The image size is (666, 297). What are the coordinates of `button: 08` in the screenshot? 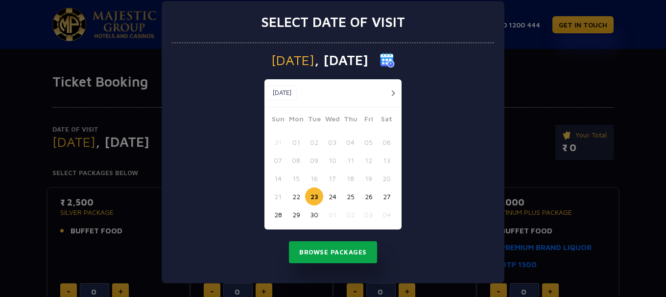 It's located at (296, 160).